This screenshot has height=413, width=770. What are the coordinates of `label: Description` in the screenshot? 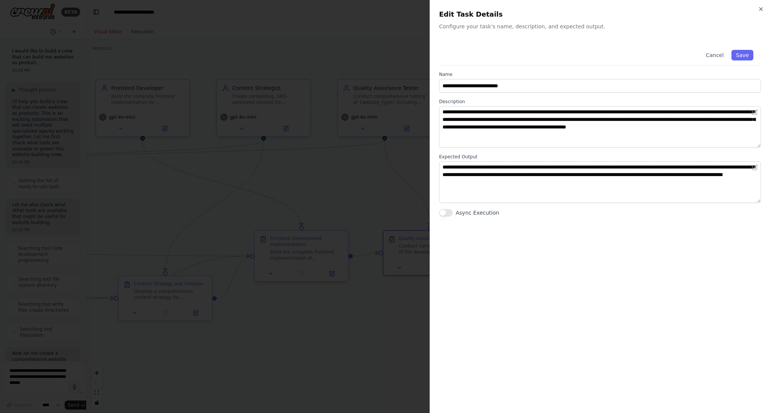 It's located at (600, 102).